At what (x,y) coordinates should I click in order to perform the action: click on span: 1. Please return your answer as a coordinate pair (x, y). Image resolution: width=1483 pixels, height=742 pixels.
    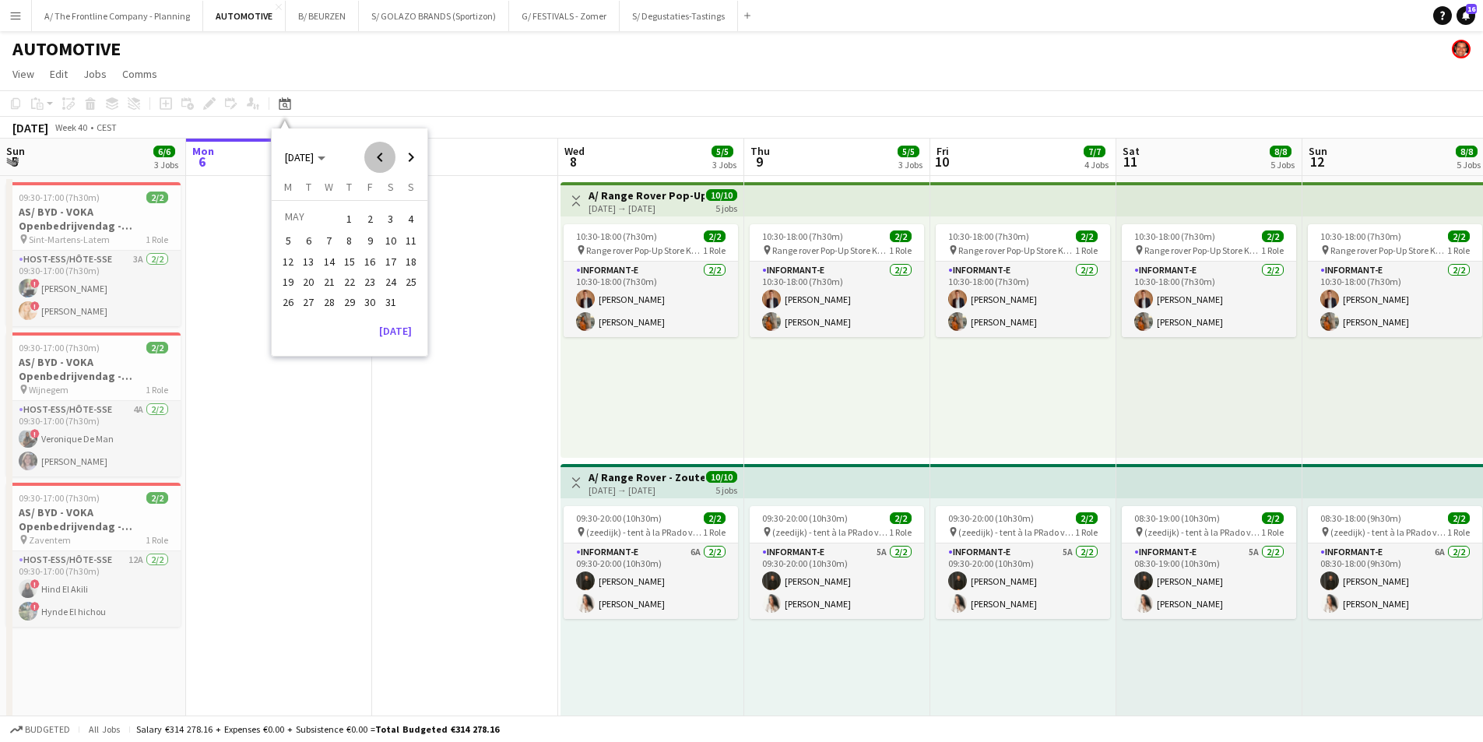
    Looking at the image, I should click on (349, 219).